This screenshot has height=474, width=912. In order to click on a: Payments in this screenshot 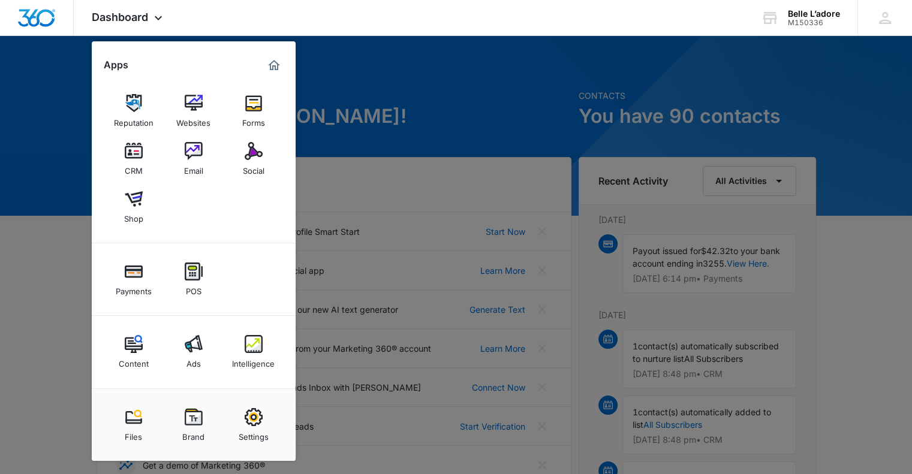, I will do `click(134, 280)`.